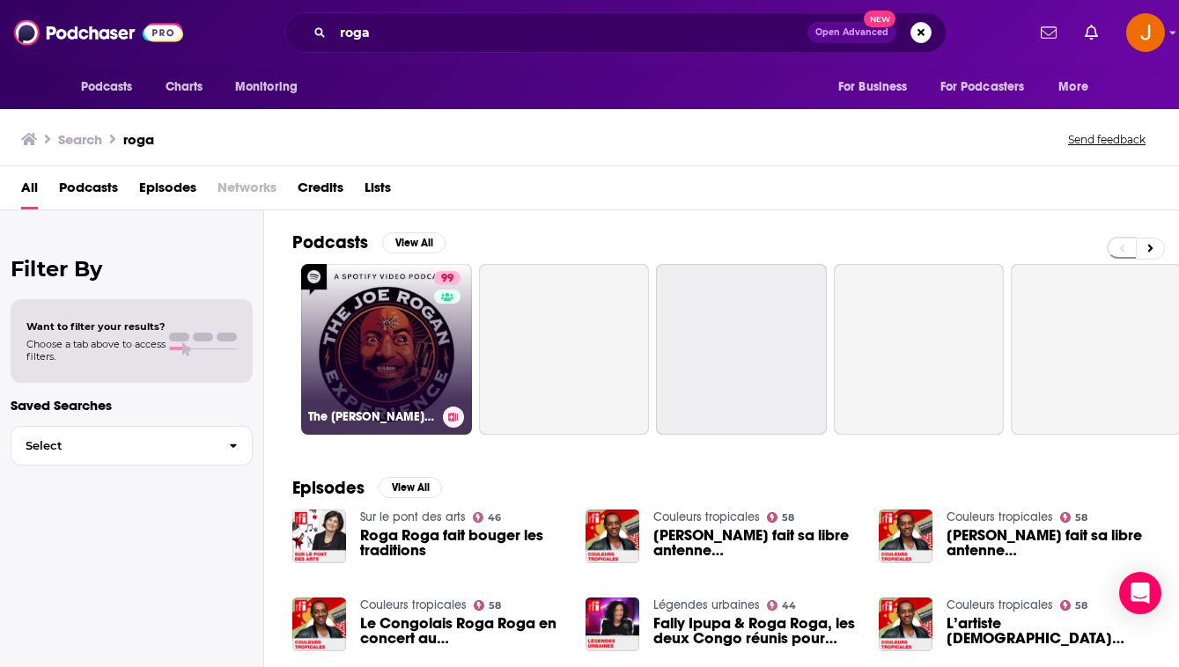 The width and height of the screenshot is (1179, 667). Describe the element at coordinates (789, 606) in the screenshot. I see `span: 44` at that location.